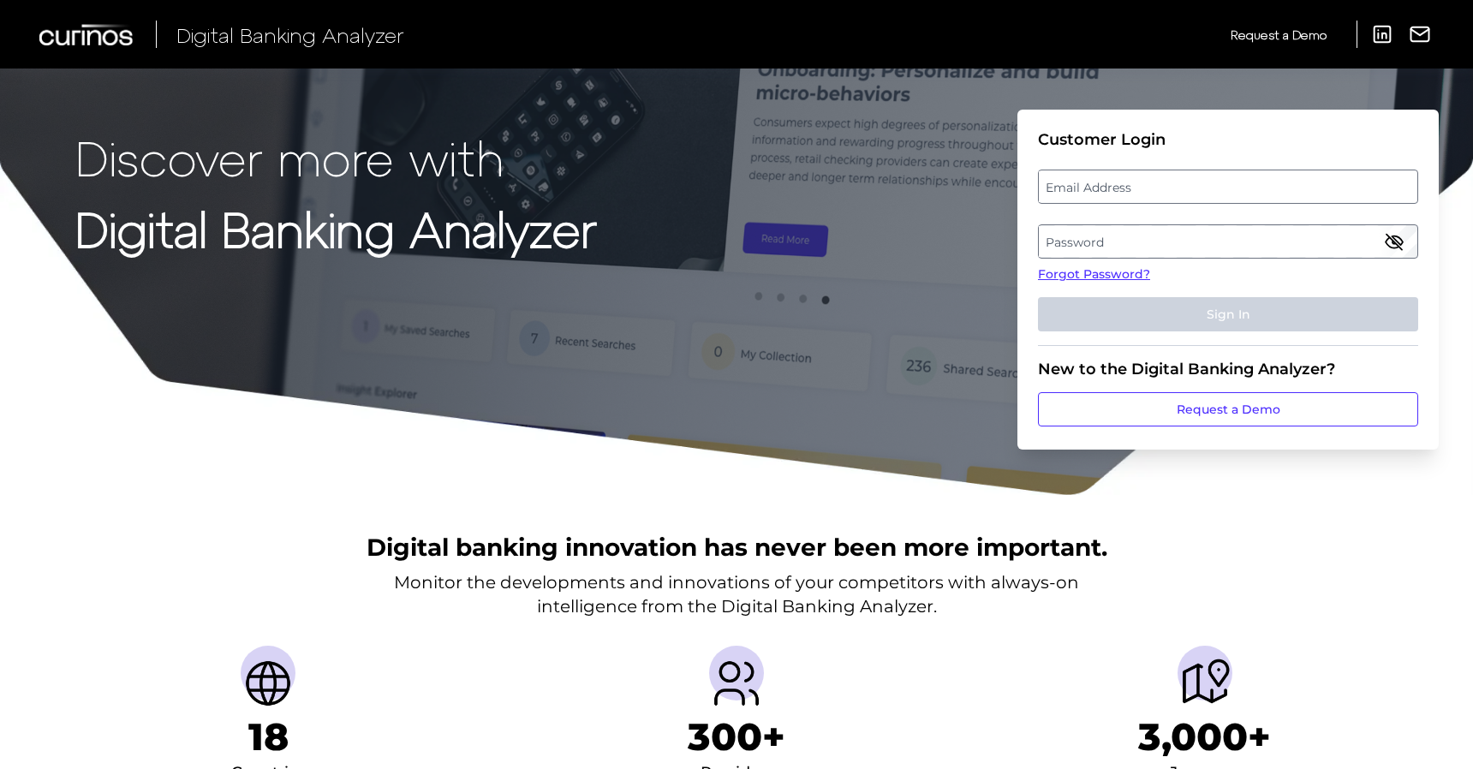 The height and width of the screenshot is (769, 1473). Describe the element at coordinates (268, 736) in the screenshot. I see `h1: 18` at that location.